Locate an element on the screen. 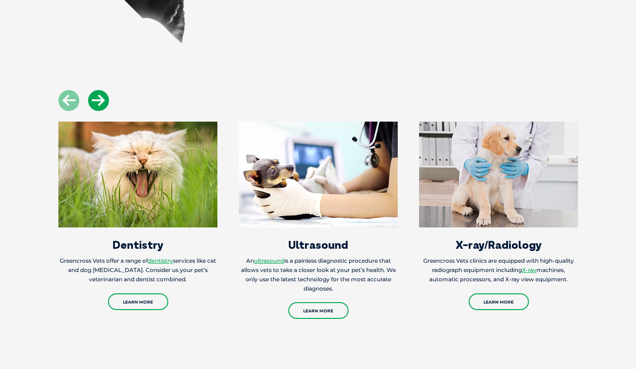  a: dentistry is located at coordinates (160, 260).